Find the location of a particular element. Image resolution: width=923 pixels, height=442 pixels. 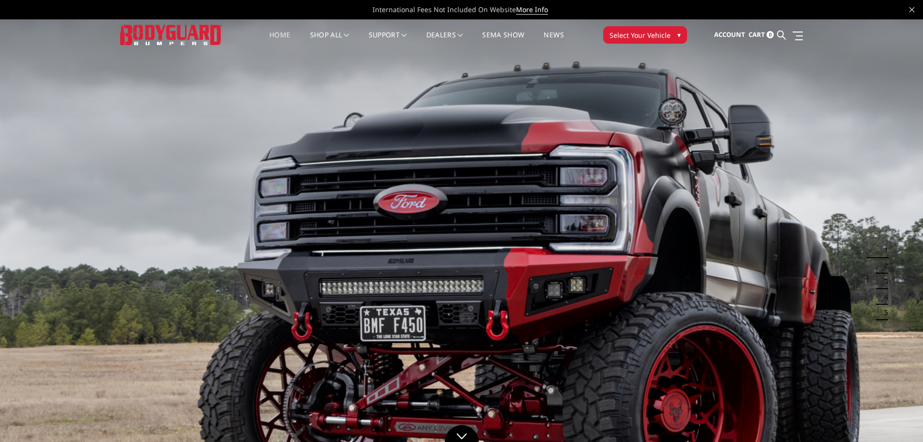

button: 3 of 5 is located at coordinates (884, 281).